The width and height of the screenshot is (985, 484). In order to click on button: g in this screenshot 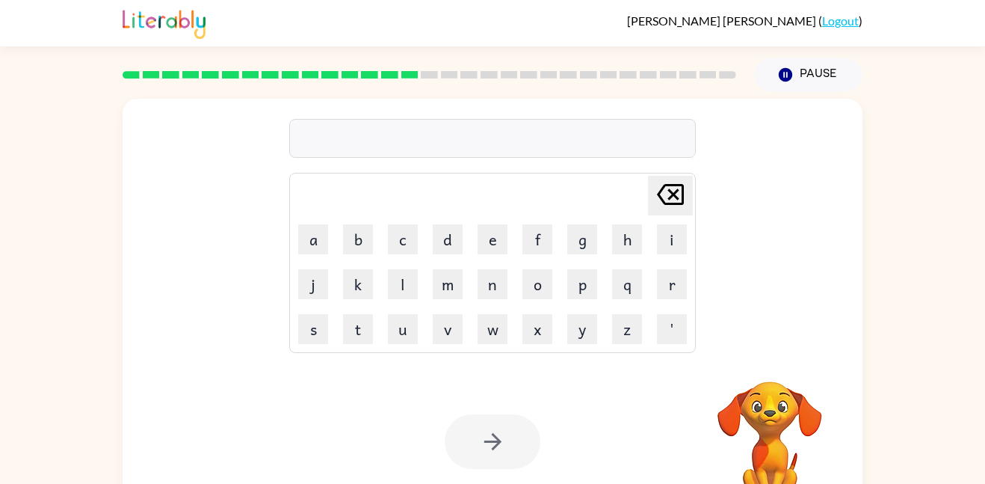, I will do `click(582, 239)`.